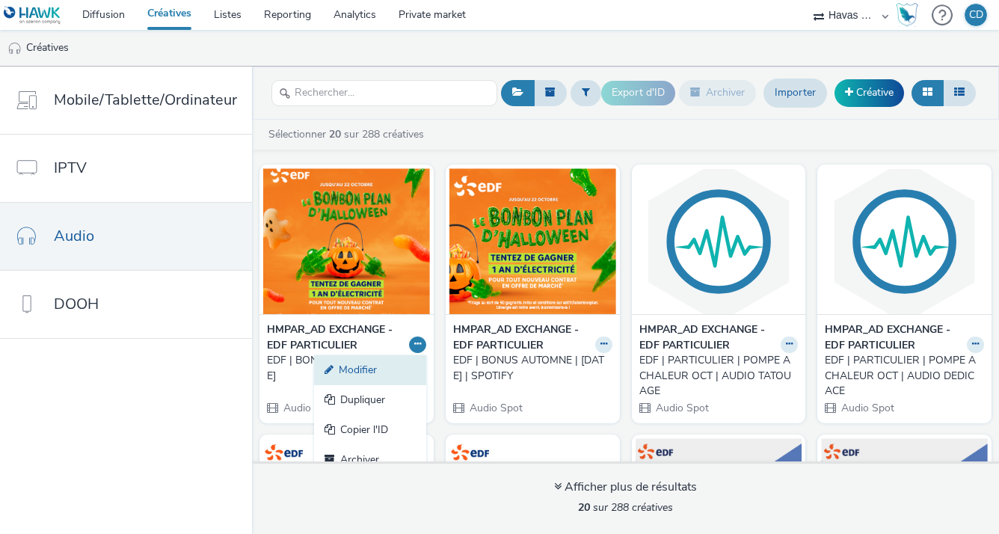 This screenshot has width=999, height=534. What do you see at coordinates (715, 375) in the screenshot?
I see `div: EDF | PARTICULIER | POMPE A CHALEUR OCT | AUDIO TATOUAGE` at bounding box center [715, 375].